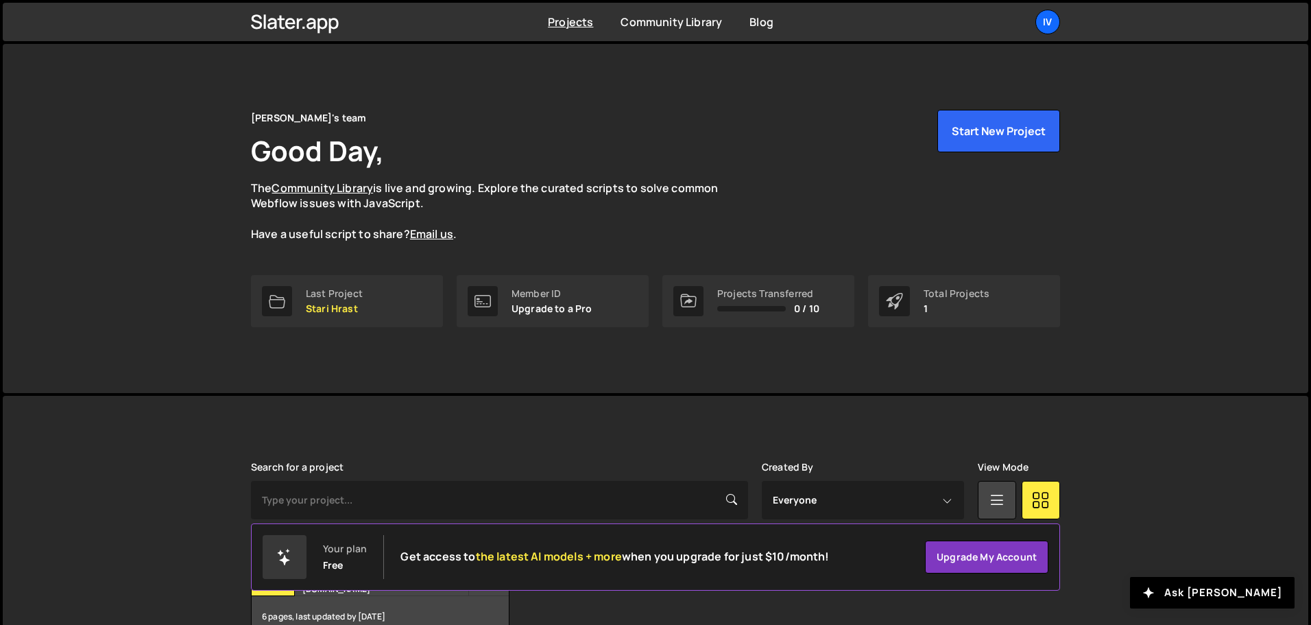 This screenshot has height=625, width=1311. I want to click on div: Projects Transferred, so click(768, 294).